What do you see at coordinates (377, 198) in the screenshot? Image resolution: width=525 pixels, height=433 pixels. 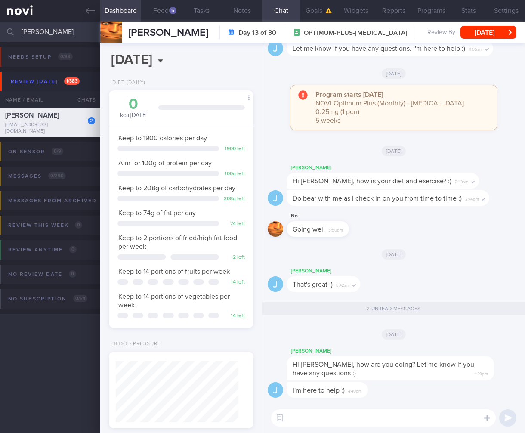 I see `span: Do bear with me as I check in on you from time to time ;)` at bounding box center [377, 198].